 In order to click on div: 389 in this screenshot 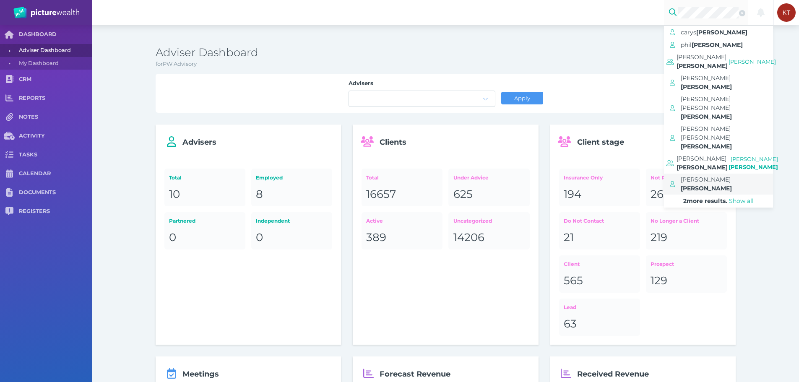, I will do `click(402, 238)`.